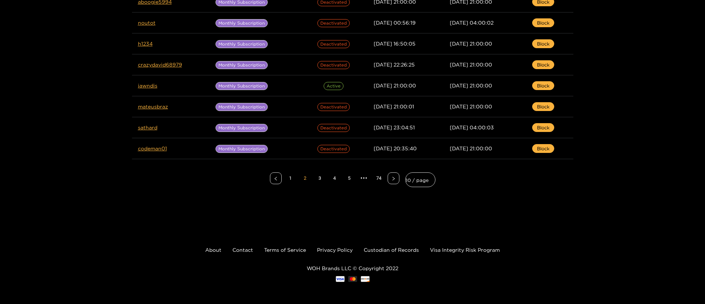 The height and width of the screenshot is (304, 705). What do you see at coordinates (147, 127) in the screenshot?
I see `a: sathard` at bounding box center [147, 127].